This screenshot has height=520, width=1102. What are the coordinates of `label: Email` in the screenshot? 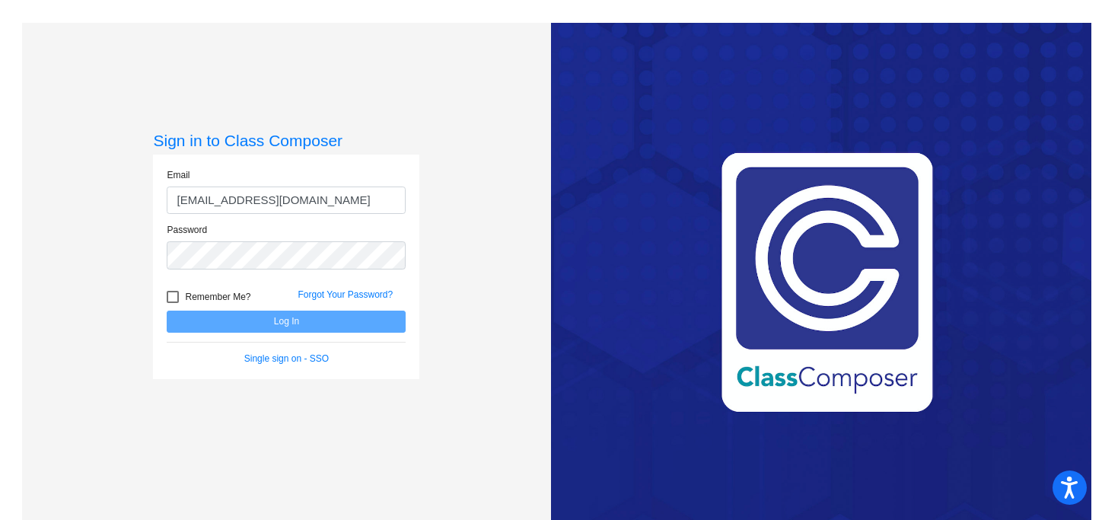 It's located at (178, 175).